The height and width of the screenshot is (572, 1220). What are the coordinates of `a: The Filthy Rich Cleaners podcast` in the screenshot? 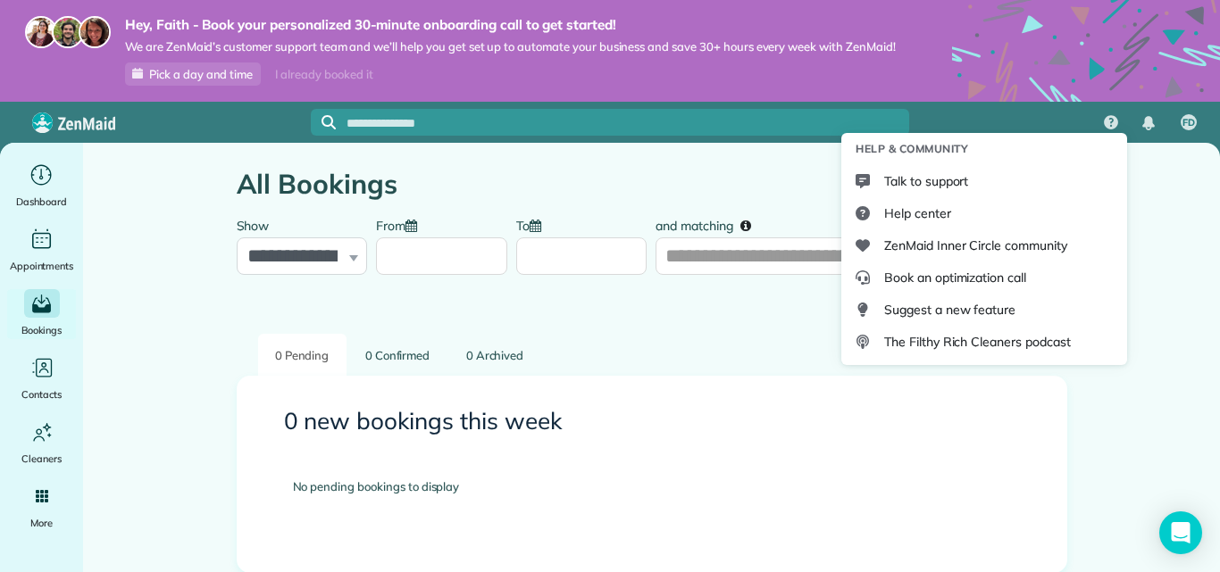 It's located at (984, 342).